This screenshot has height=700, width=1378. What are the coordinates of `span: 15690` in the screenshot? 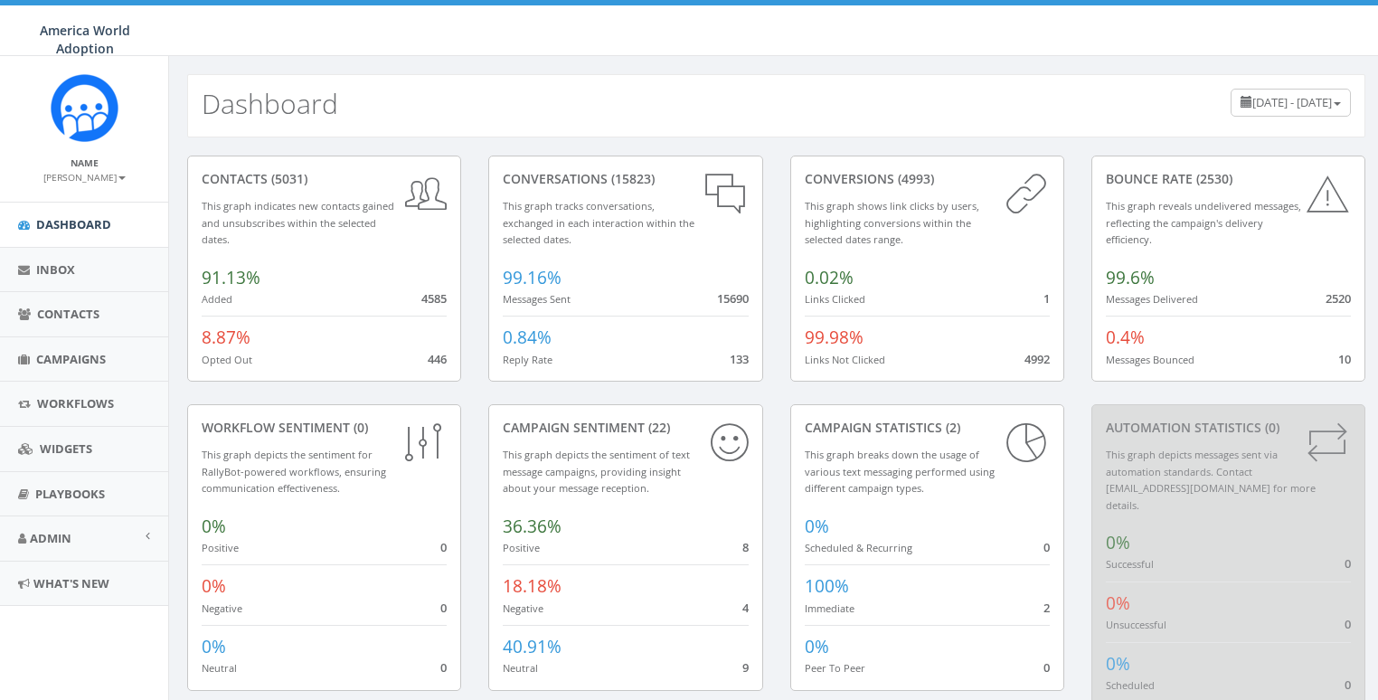 It's located at (733, 298).